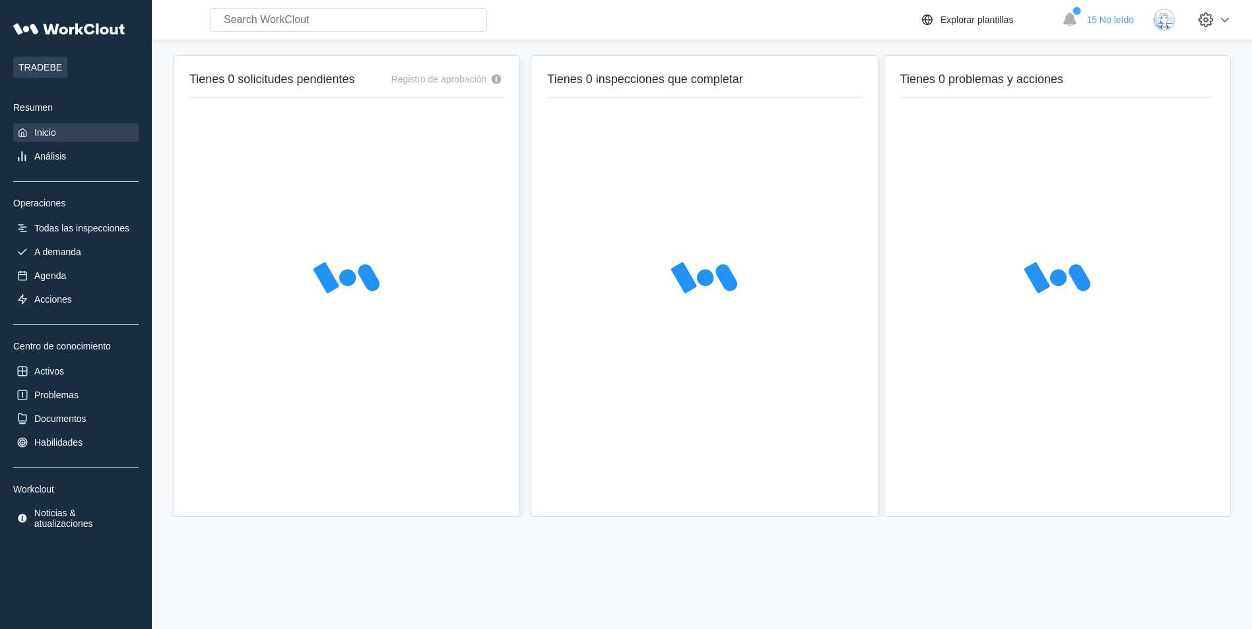 The image size is (1252, 629). Describe the element at coordinates (50, 276) in the screenshot. I see `div: Agenda` at that location.